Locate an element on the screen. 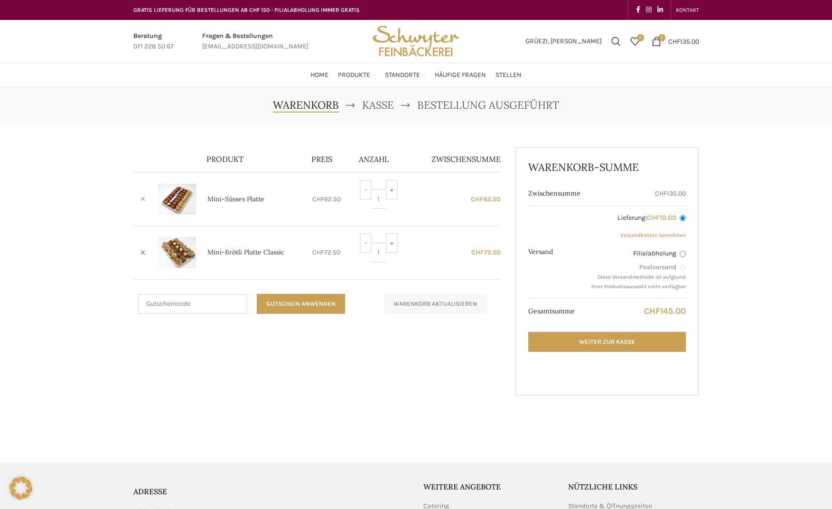  a: Weiter zur Kasse is located at coordinates (606, 342).